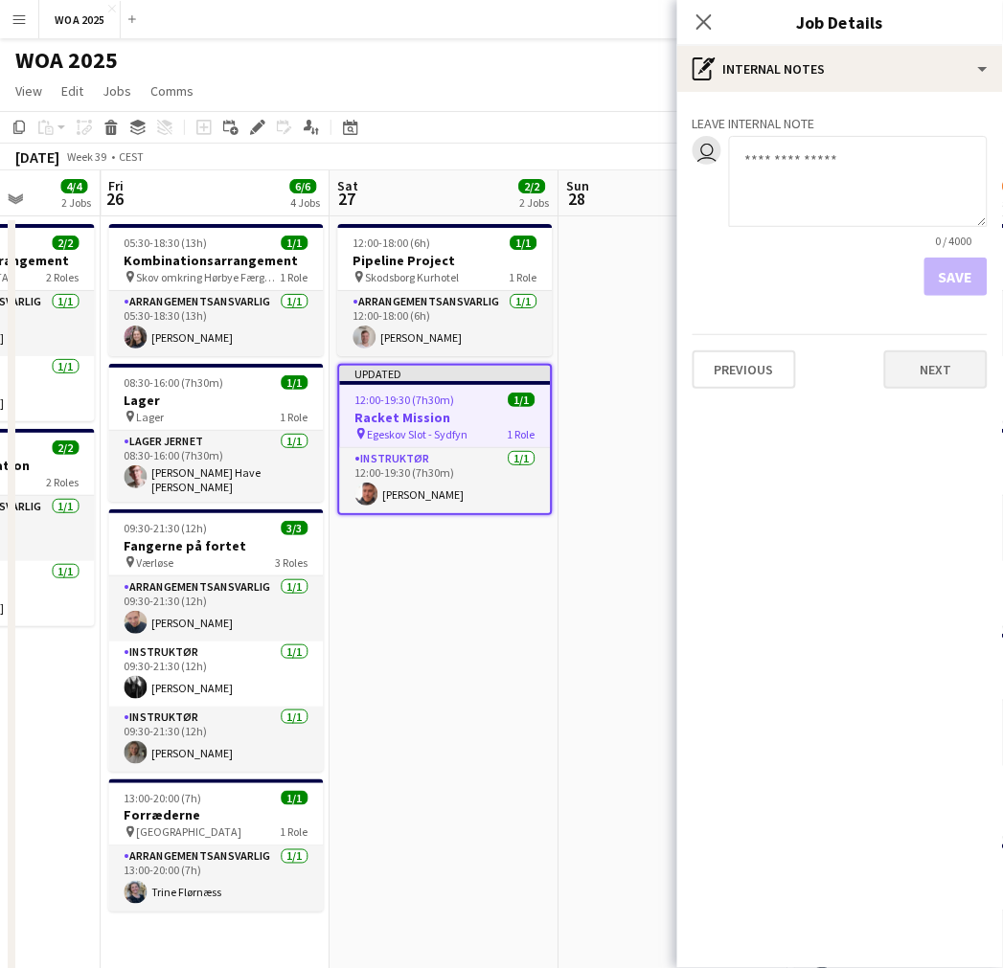 This screenshot has height=968, width=1003. What do you see at coordinates (216, 546) in the screenshot?
I see `h3: Fangerne på fortet` at bounding box center [216, 546].